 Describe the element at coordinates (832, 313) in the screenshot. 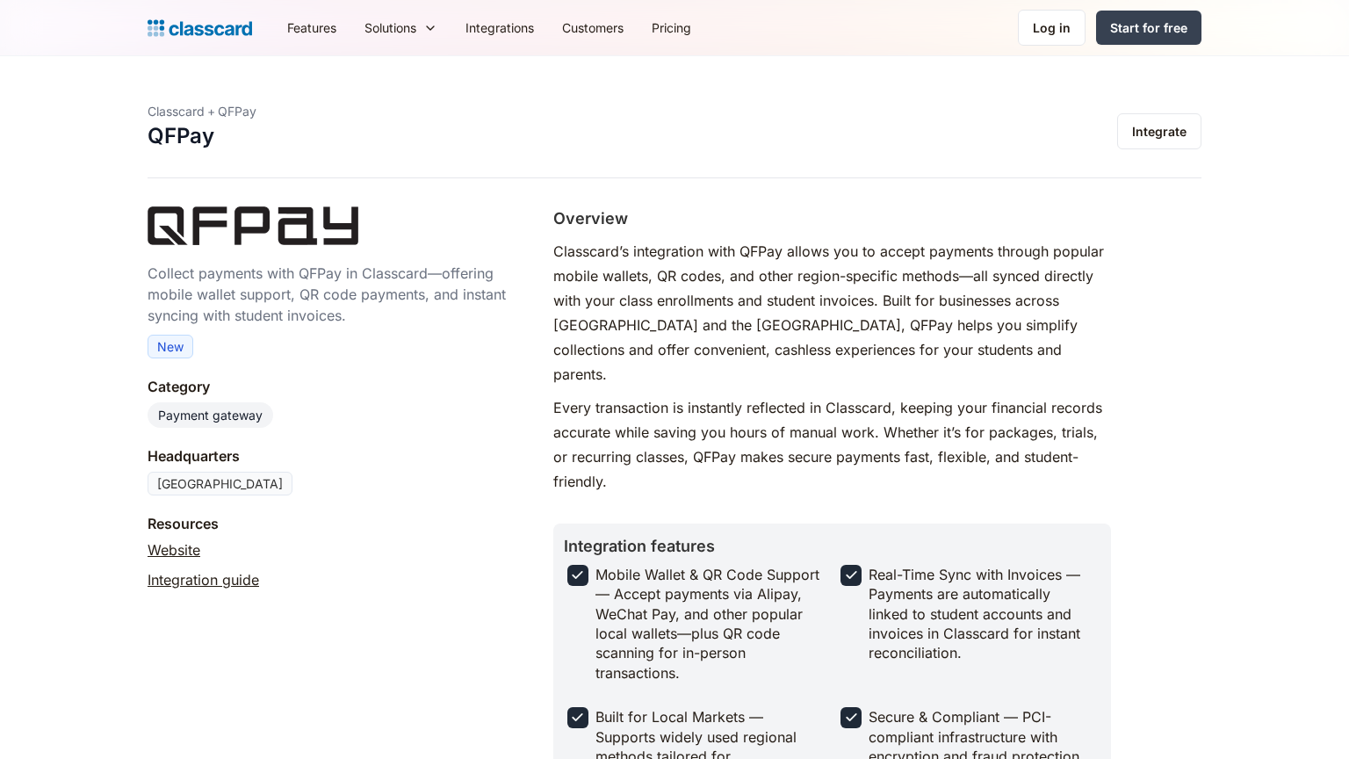

I see `p: Classcard’s integration with QFPay allows you to accept payments through popular mobile wallets, ...` at that location.